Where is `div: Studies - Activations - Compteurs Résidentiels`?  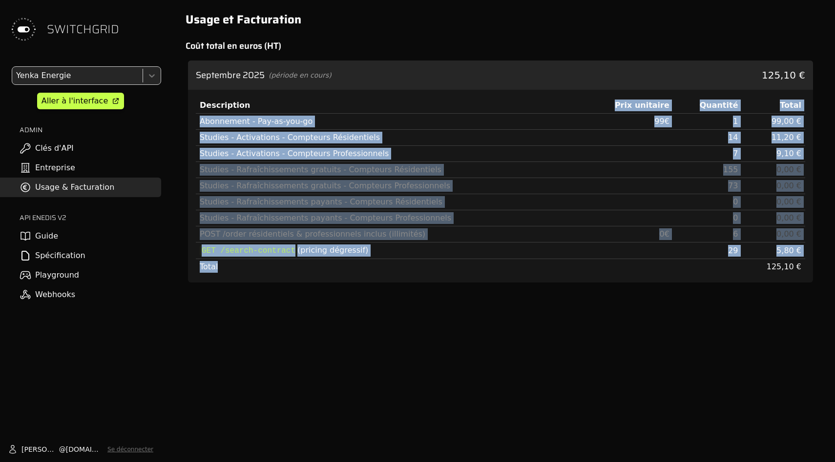 div: Studies - Activations - Compteurs Résidentiels is located at coordinates (388, 138).